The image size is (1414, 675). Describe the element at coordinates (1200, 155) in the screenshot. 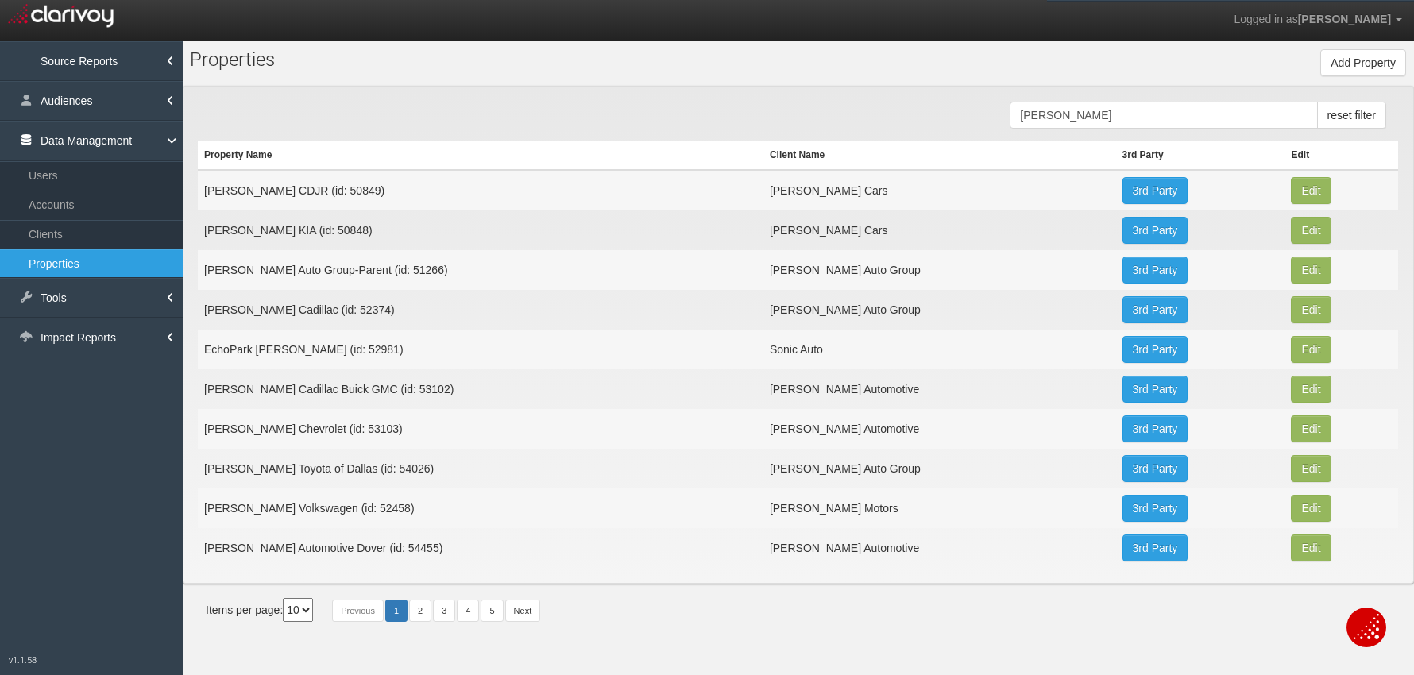

I see `th: 3rd Party` at that location.